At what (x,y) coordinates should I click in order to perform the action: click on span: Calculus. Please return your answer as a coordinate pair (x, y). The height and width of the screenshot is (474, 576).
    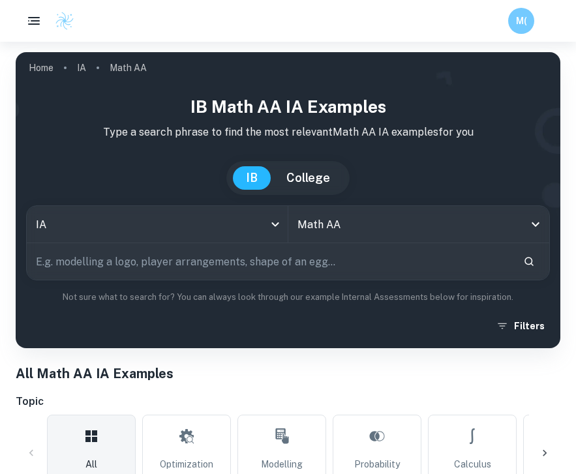
    Looking at the image, I should click on (472, 464).